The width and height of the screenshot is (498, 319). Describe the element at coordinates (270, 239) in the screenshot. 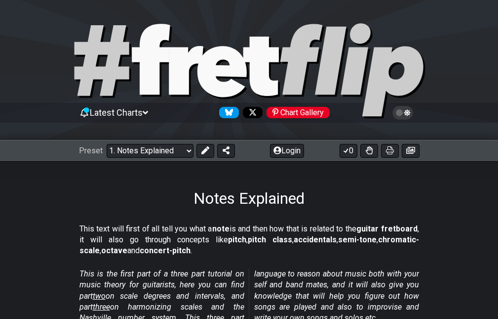

I see `strong: pitch class` at that location.